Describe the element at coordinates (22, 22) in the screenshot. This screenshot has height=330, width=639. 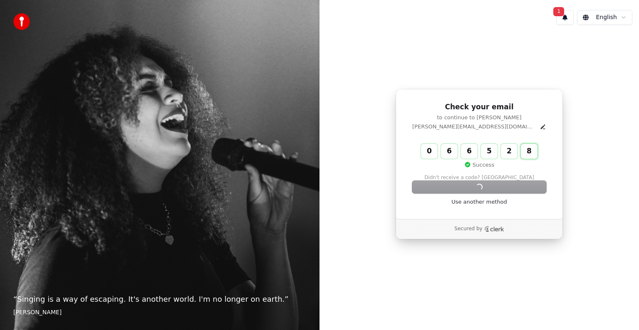
I see `img: youka` at that location.